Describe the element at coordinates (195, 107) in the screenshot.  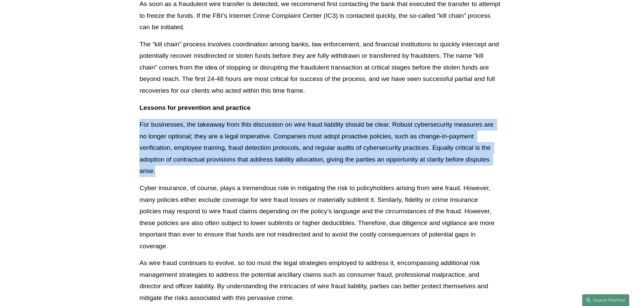
I see `strong: Lessons for prevention and practice` at that location.